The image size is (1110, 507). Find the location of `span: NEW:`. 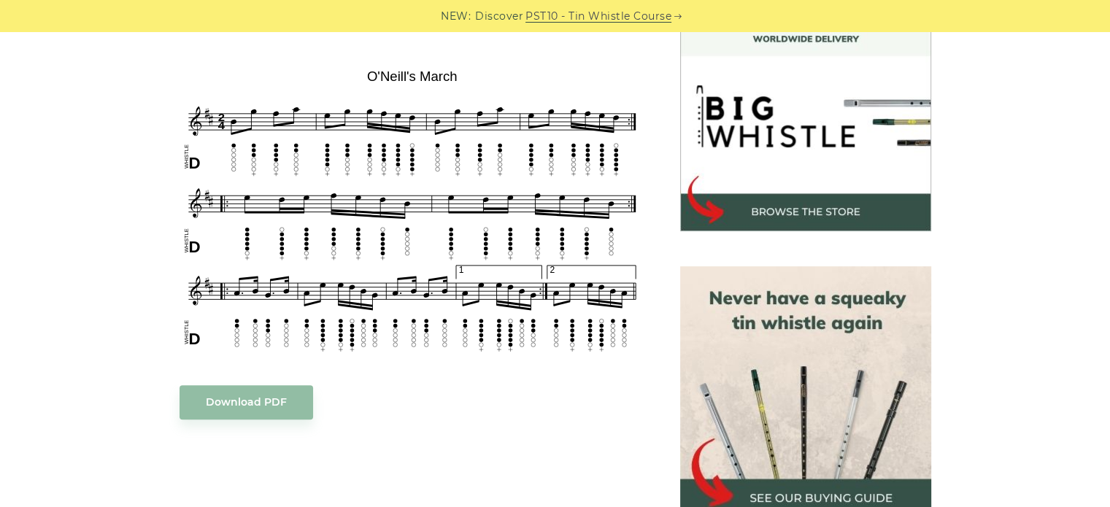

span: NEW: is located at coordinates (455, 16).